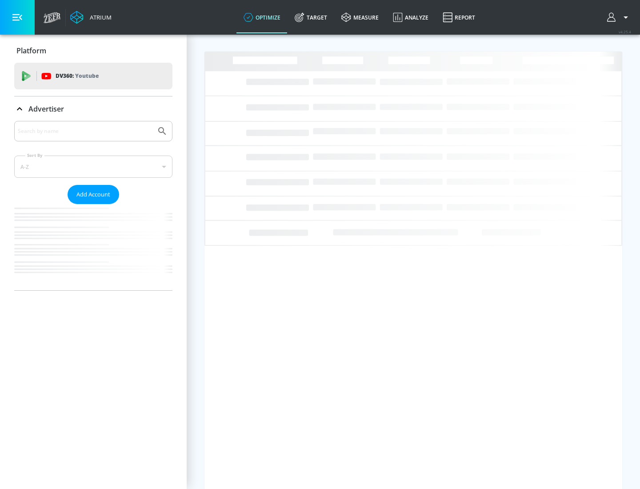 The width and height of the screenshot is (640, 489). What do you see at coordinates (46, 109) in the screenshot?
I see `p: Advertiser` at bounding box center [46, 109].